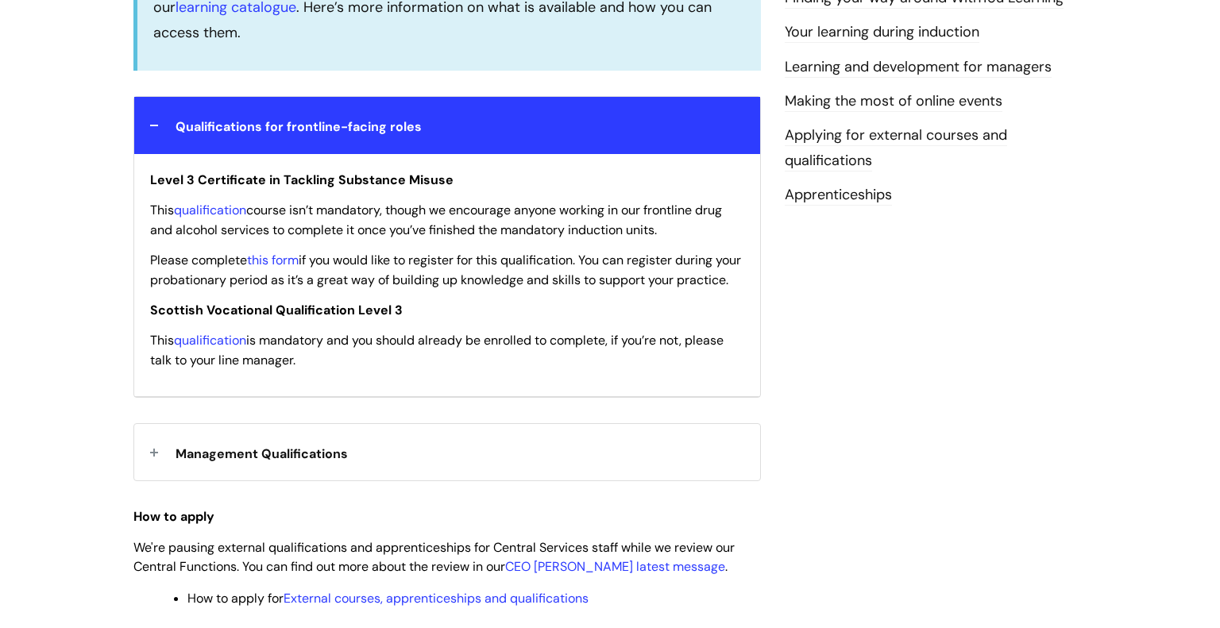 The height and width of the screenshot is (628, 1220). What do you see at coordinates (272, 260) in the screenshot?
I see `a: this form` at bounding box center [272, 260].